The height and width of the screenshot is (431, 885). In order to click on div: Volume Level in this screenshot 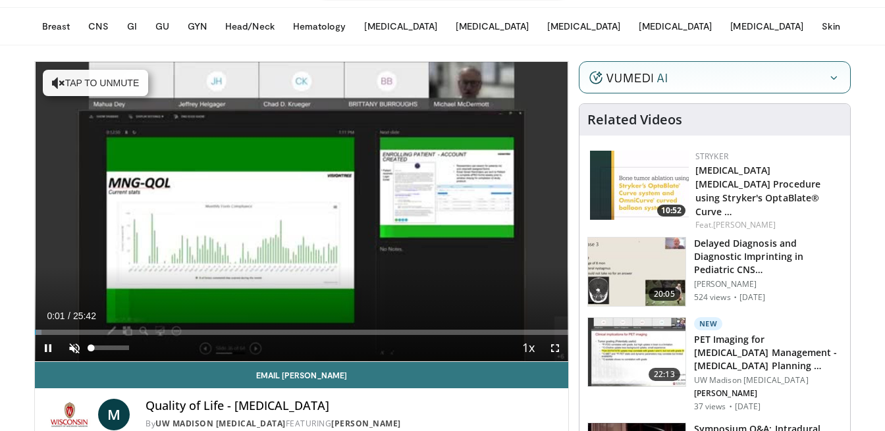, I will do `click(109, 348)`.